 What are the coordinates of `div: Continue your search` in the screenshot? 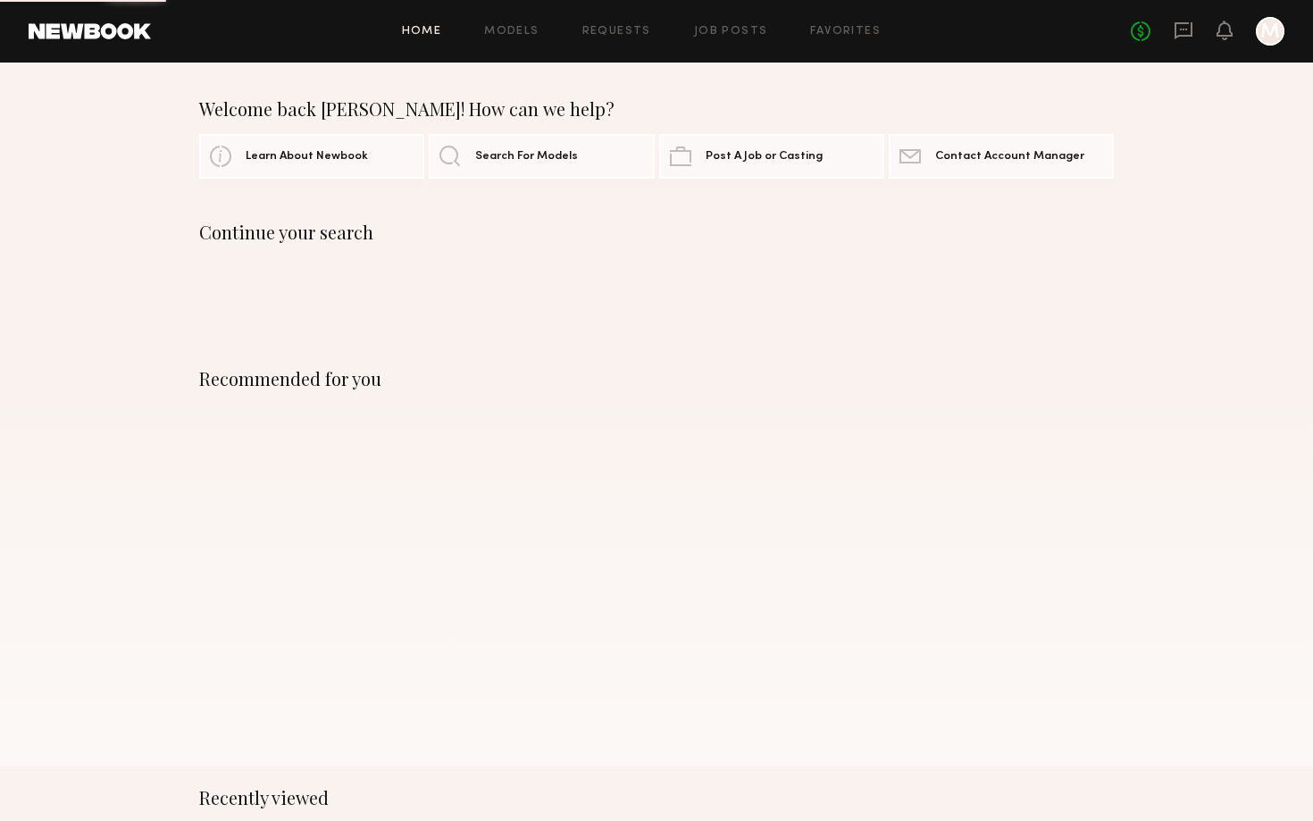 It's located at (657, 232).